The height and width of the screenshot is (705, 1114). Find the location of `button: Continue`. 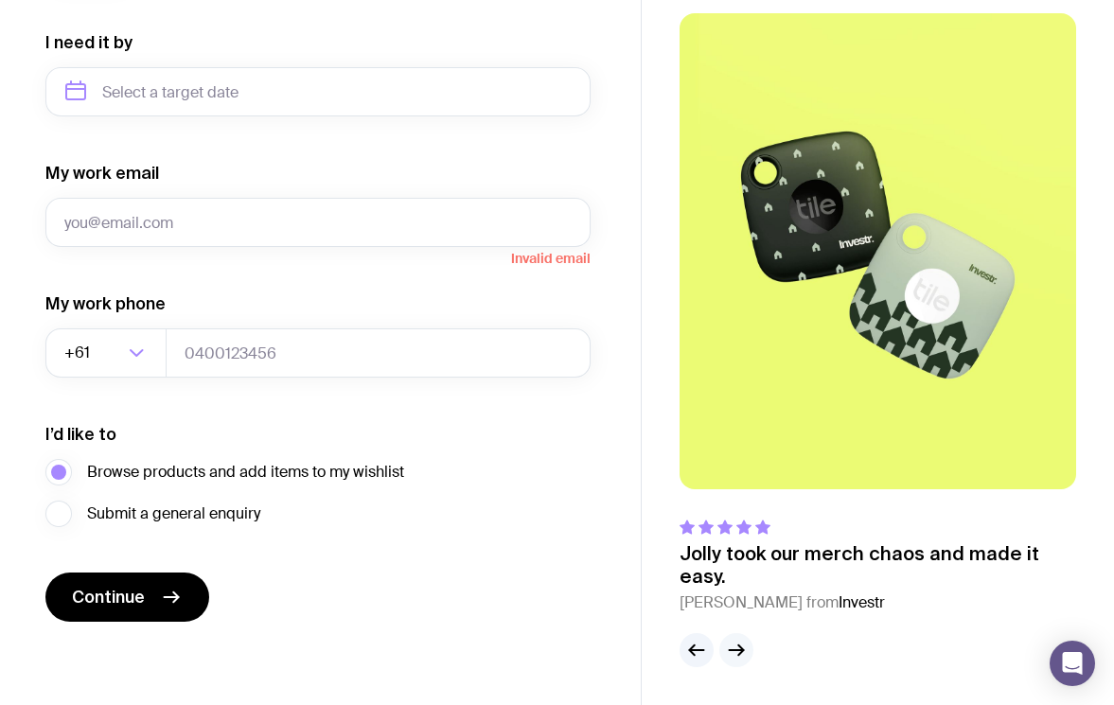

button: Continue is located at coordinates (127, 597).